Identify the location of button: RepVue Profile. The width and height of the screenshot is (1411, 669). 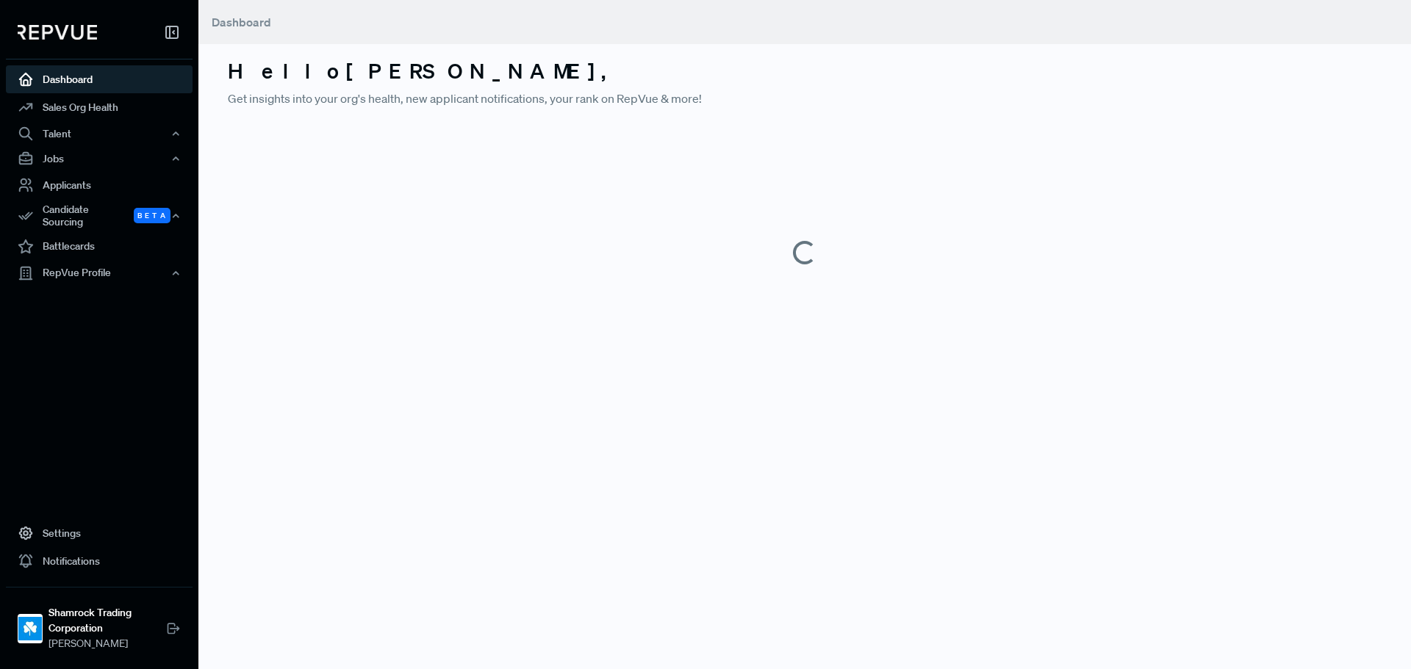
(99, 273).